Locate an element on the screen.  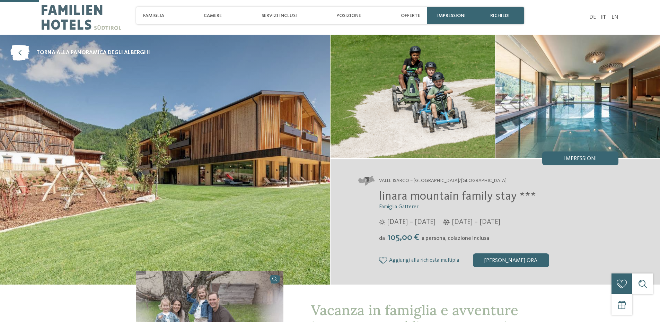
i: Orari d'apertura inverno is located at coordinates (446, 222).